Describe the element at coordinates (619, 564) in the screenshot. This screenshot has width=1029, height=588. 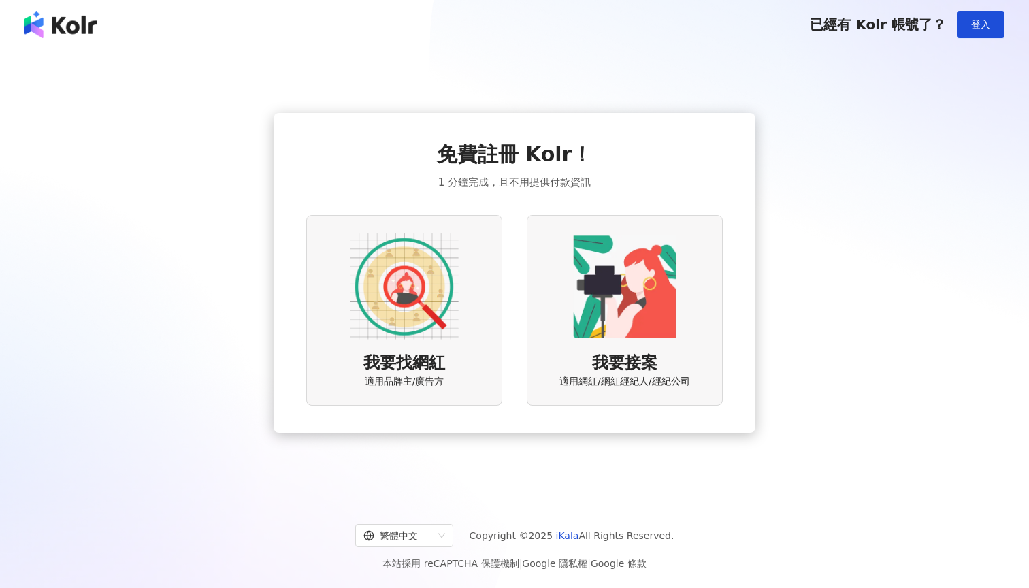
I see `a: Google 條款` at that location.